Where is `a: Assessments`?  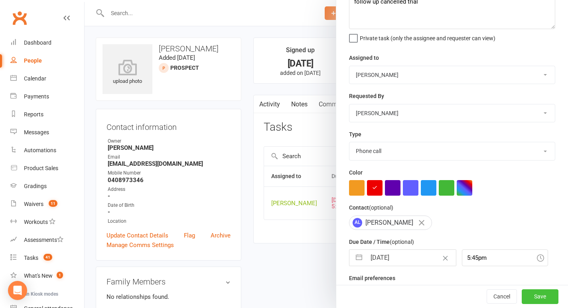
a: Assessments is located at coordinates (47, 240).